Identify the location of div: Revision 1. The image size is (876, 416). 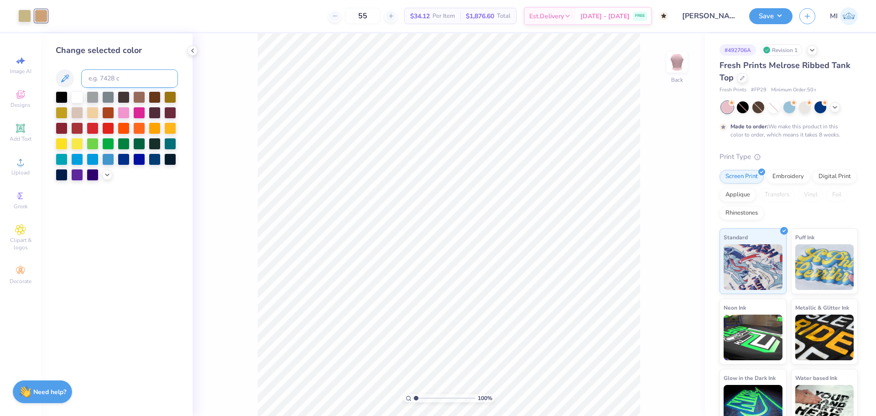
(782, 50).